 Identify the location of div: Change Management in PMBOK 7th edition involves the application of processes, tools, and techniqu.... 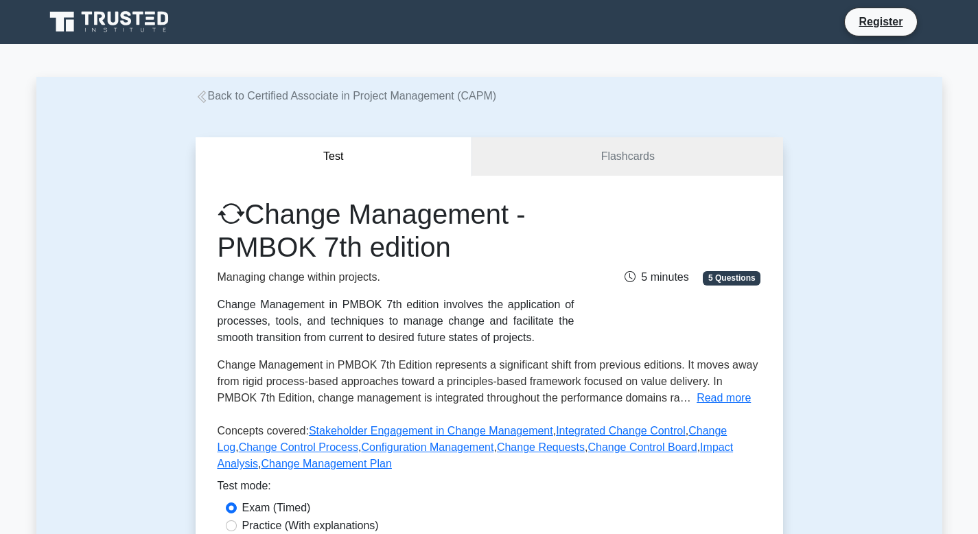
(396, 321).